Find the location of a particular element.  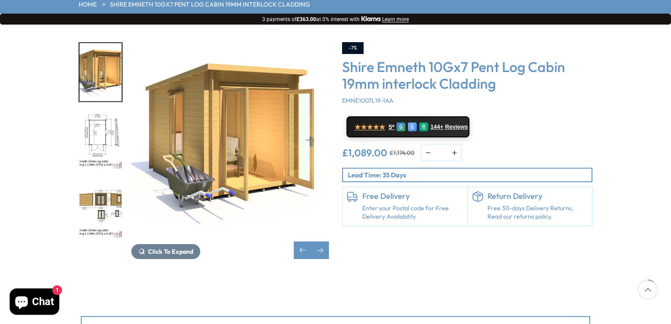

a: Enter your Postal code for Free Delivery Availability is located at coordinates (412, 212).